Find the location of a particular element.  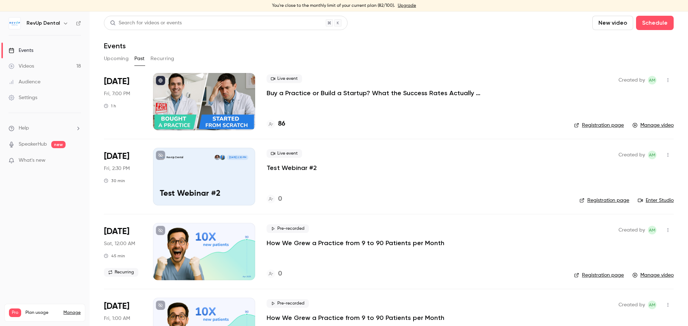

img: Adrian Clocusneanu is located at coordinates (222, 158).